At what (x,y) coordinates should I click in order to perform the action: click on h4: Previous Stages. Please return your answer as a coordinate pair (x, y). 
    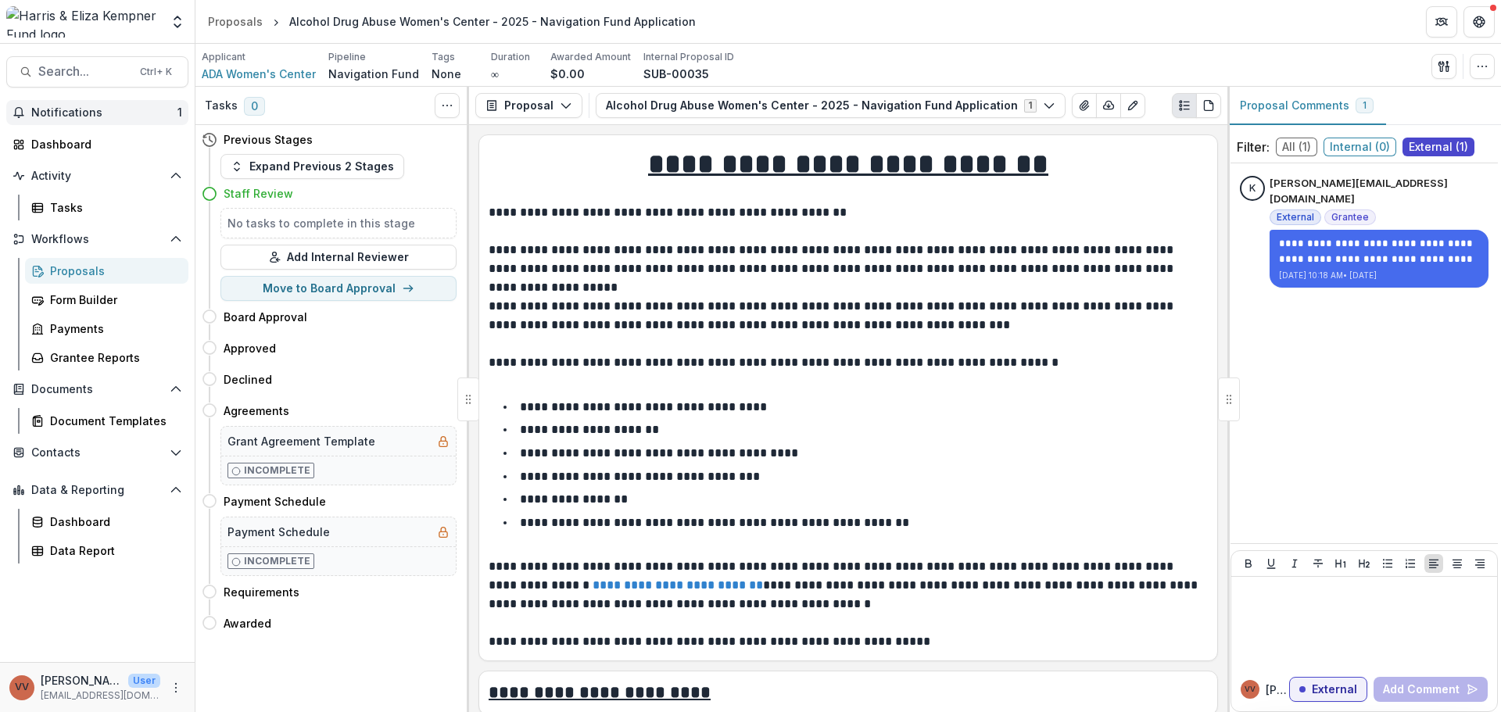
    Looking at the image, I should click on (268, 139).